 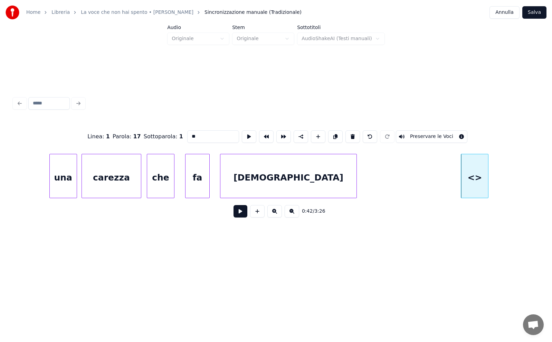 What do you see at coordinates (60, 12) in the screenshot?
I see `a: Libreria` at bounding box center [60, 12].